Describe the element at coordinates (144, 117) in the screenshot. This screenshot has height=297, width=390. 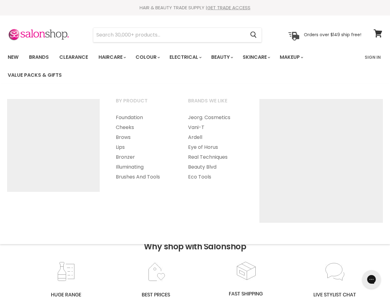
I see `a: Foundation` at that location.